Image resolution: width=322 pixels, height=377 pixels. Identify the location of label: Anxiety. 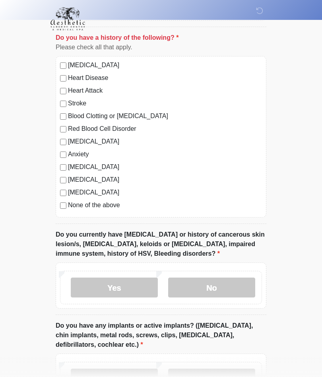
(165, 154).